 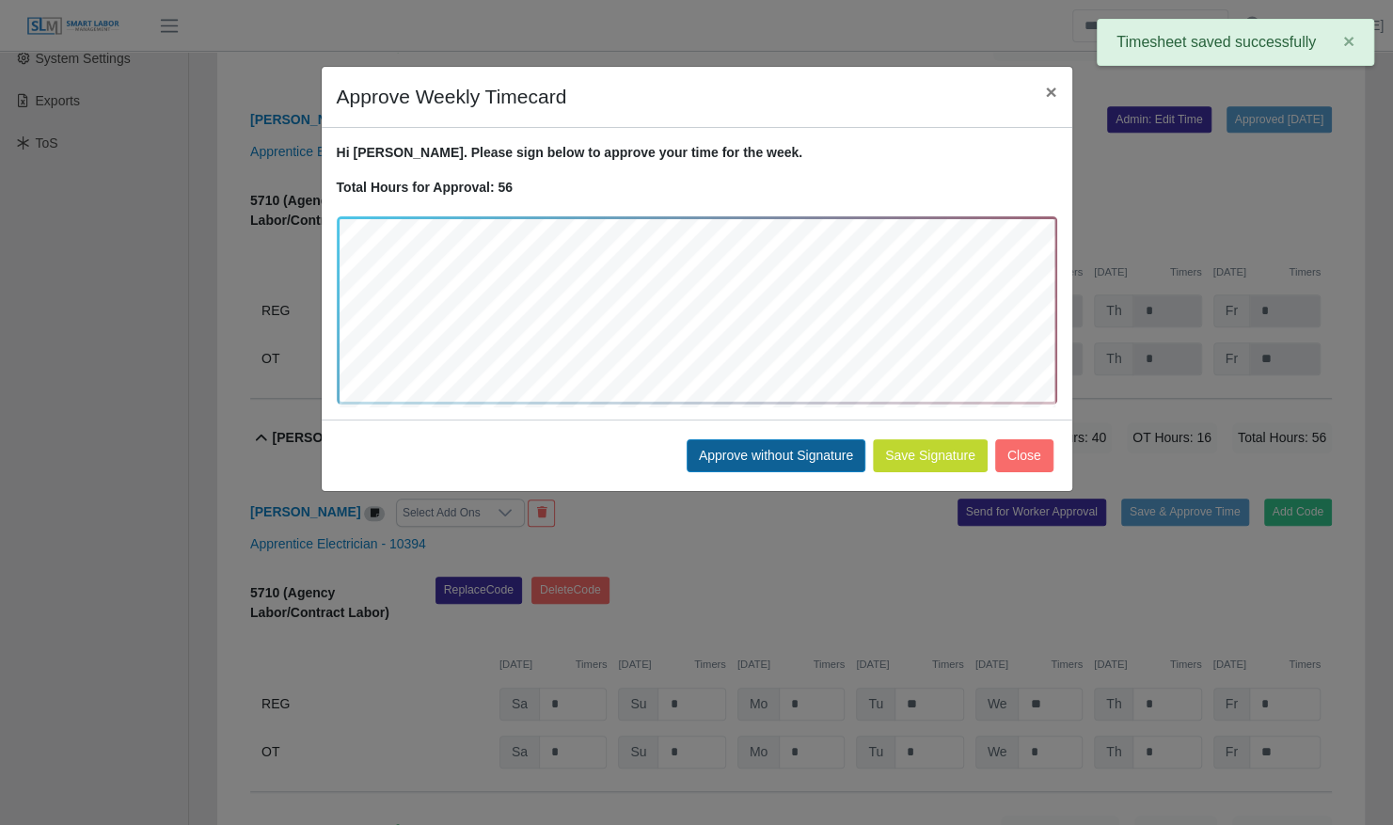 I want to click on button: Approve without Signature, so click(x=776, y=455).